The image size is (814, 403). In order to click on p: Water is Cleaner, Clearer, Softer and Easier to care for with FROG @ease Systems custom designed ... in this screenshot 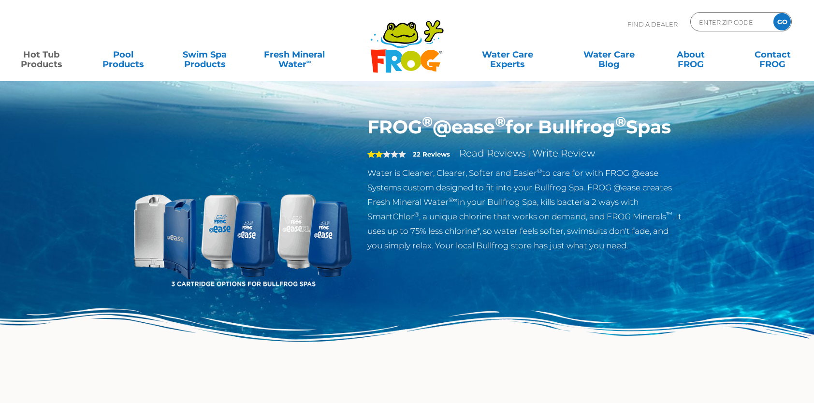, I will do `click(525, 209)`.